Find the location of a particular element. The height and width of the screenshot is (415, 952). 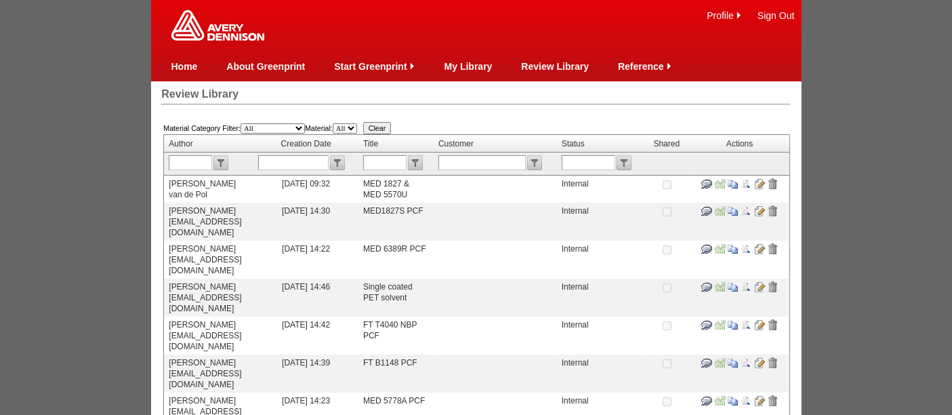

a: About Greenprint is located at coordinates (266, 66).